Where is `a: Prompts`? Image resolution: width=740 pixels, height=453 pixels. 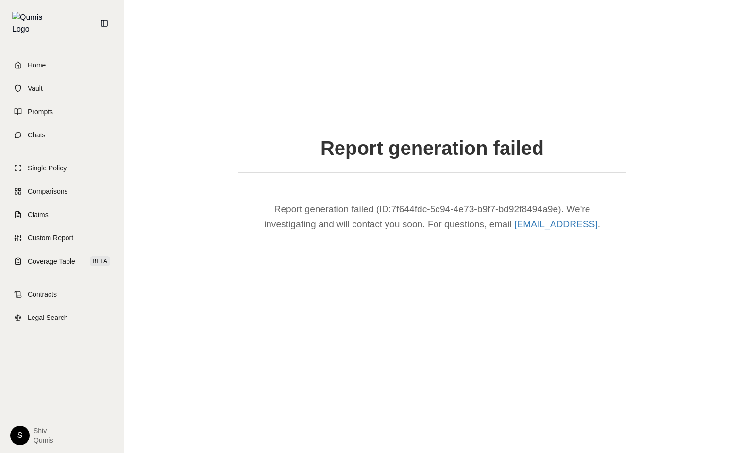 a: Prompts is located at coordinates (62, 112).